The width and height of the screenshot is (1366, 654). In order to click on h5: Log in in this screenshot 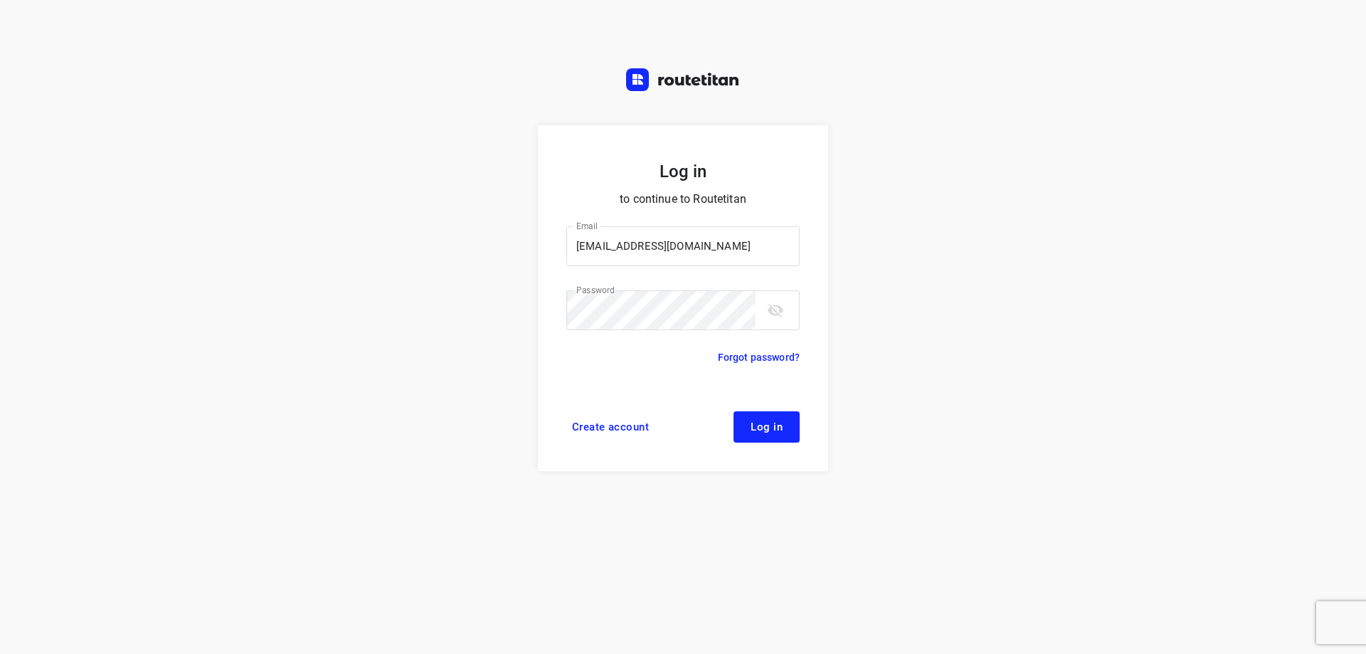, I will do `click(683, 171)`.